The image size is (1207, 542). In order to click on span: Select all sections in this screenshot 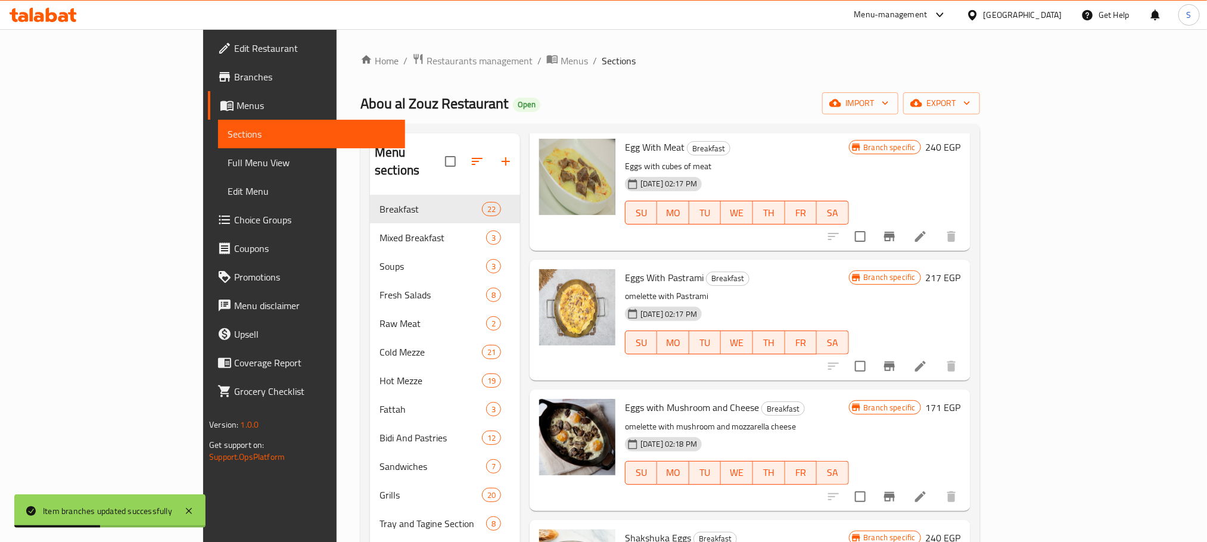, I will do `click(450, 161)`.